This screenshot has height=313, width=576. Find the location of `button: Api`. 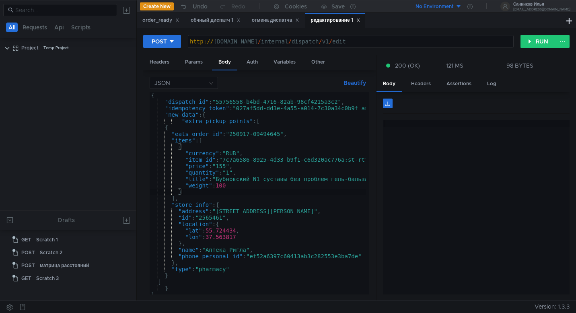

button: Api is located at coordinates (59, 27).